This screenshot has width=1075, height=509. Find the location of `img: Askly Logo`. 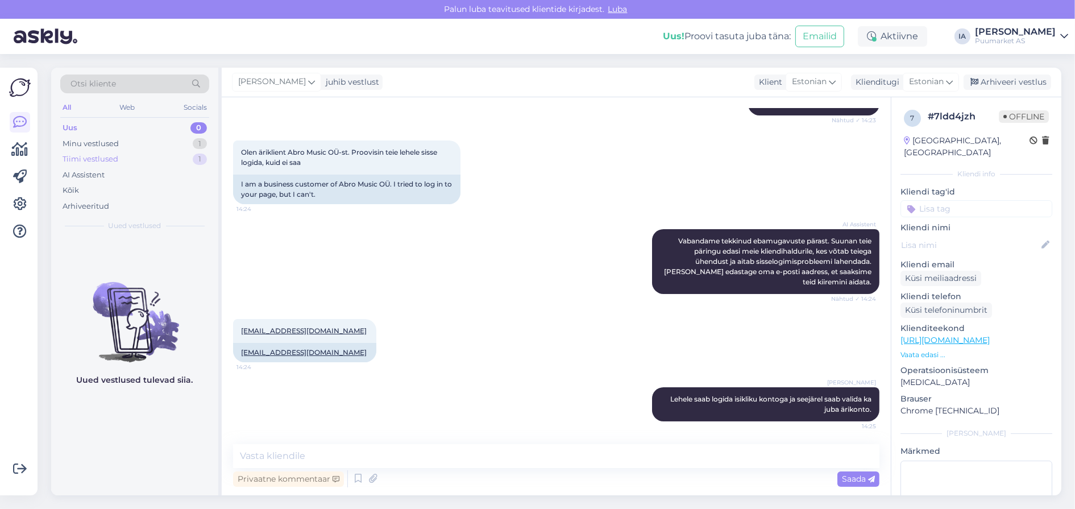

img: Askly Logo is located at coordinates (20, 88).